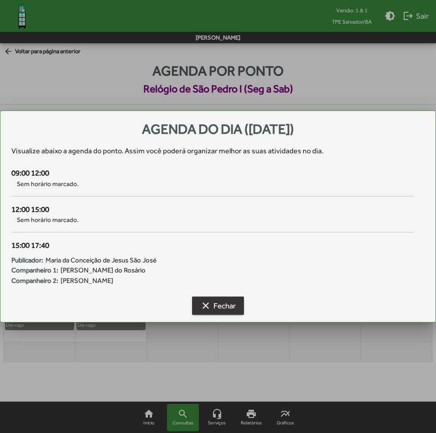 The width and height of the screenshot is (436, 433). Describe the element at coordinates (35, 281) in the screenshot. I see `strong: Companheiro 2:` at that location.